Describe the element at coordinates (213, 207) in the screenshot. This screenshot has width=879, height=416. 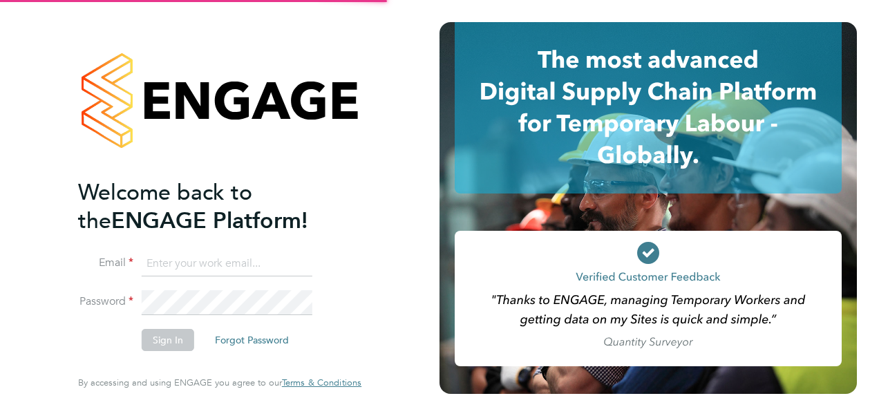
I see `h2: ENGAGE Platform!` at that location.